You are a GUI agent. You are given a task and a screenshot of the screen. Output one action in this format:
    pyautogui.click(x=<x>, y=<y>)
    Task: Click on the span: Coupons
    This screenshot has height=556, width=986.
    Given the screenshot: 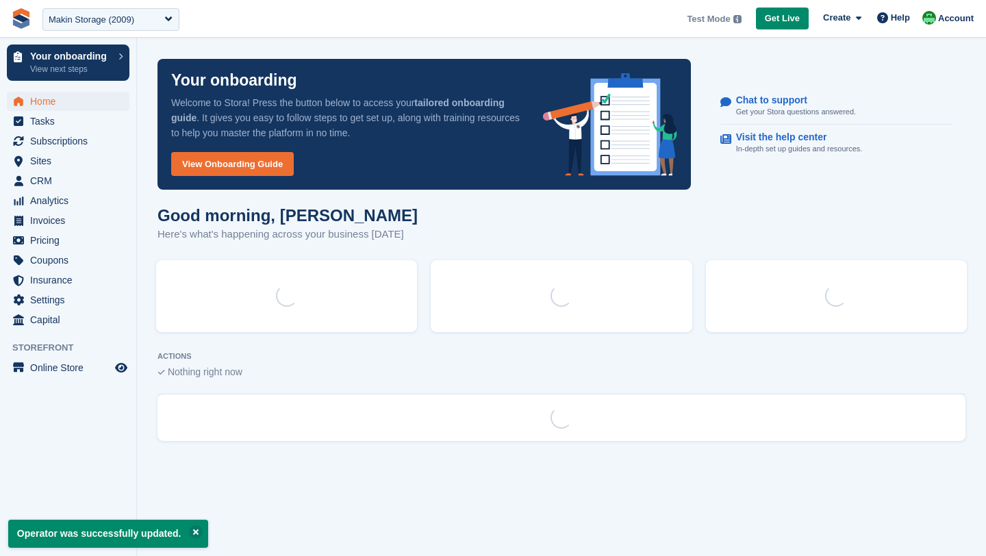 What is the action you would take?
    pyautogui.click(x=71, y=260)
    